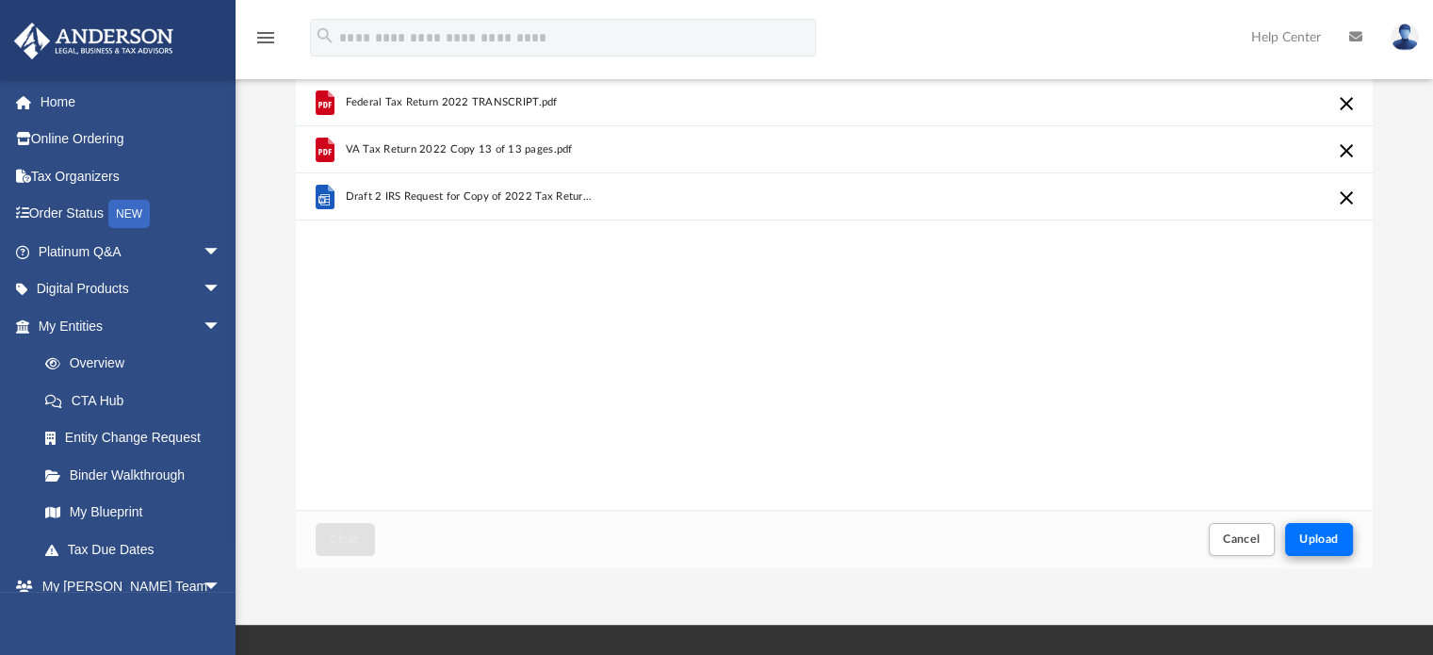 The width and height of the screenshot is (1433, 655). What do you see at coordinates (138, 364) in the screenshot?
I see `a: Overview` at bounding box center [138, 364].